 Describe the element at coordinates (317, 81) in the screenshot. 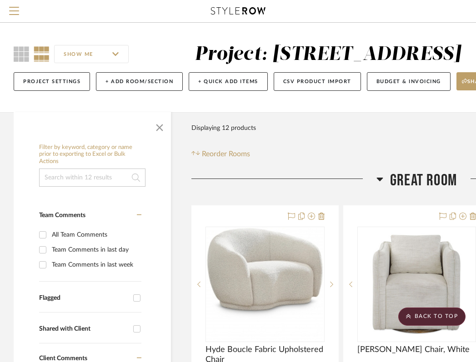

I see `button: CSV Product Import` at that location.